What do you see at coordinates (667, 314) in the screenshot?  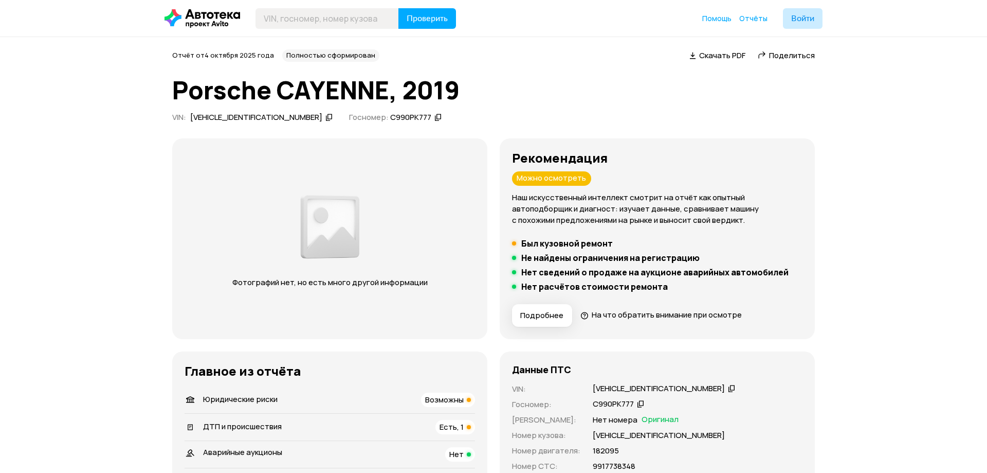 I see `span: На что обратить внимание при осмотре` at bounding box center [667, 314].